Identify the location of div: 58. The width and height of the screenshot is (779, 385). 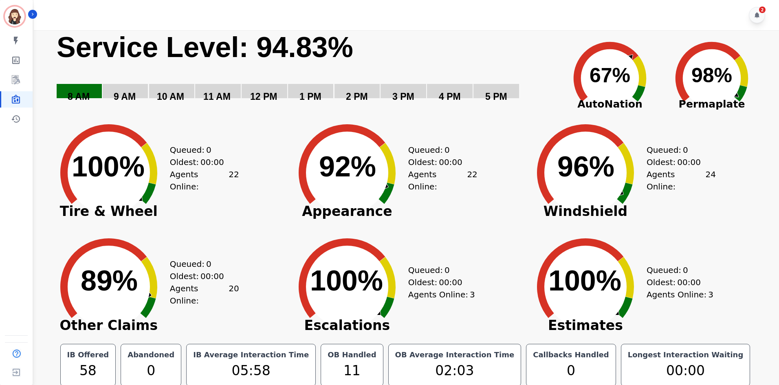
(88, 371).